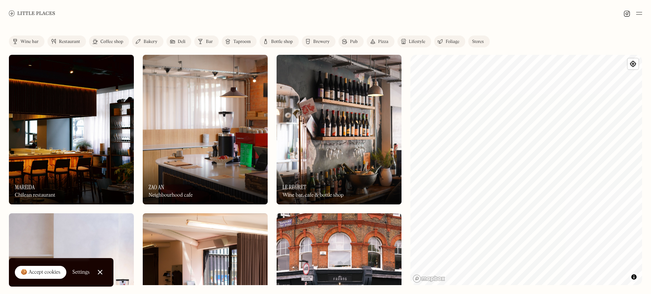 The image size is (651, 294). What do you see at coordinates (321, 42) in the screenshot?
I see `div: Brewery` at bounding box center [321, 42].